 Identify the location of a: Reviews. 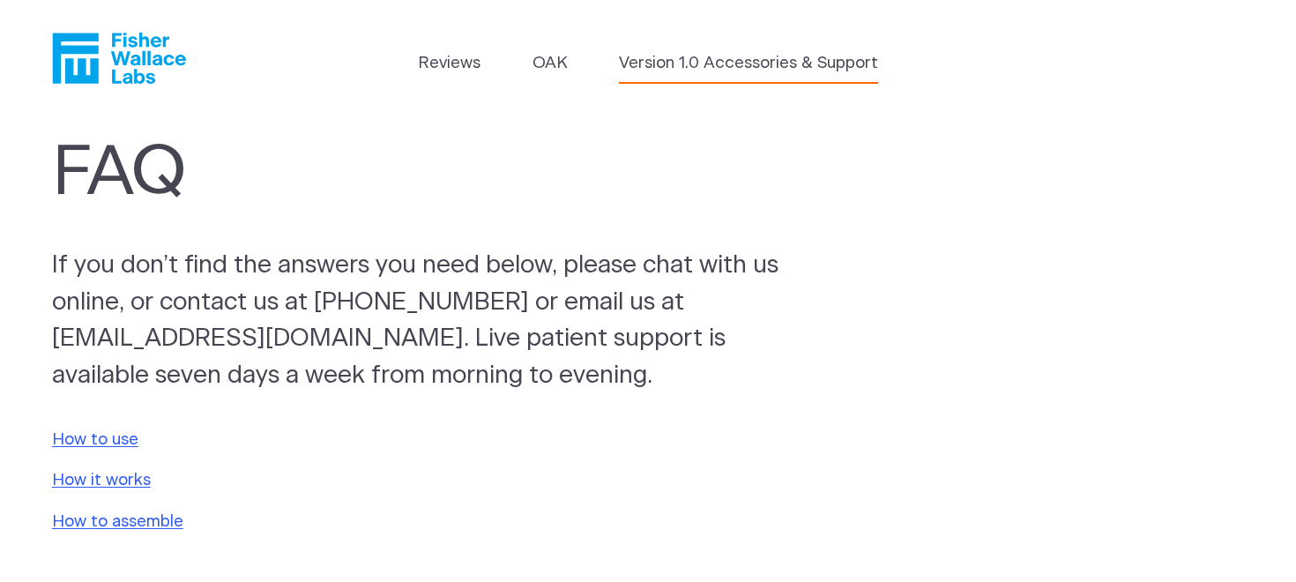
(449, 63).